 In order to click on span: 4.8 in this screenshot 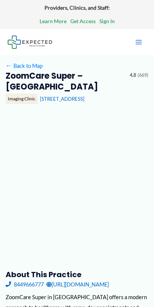, I will do `click(133, 75)`.